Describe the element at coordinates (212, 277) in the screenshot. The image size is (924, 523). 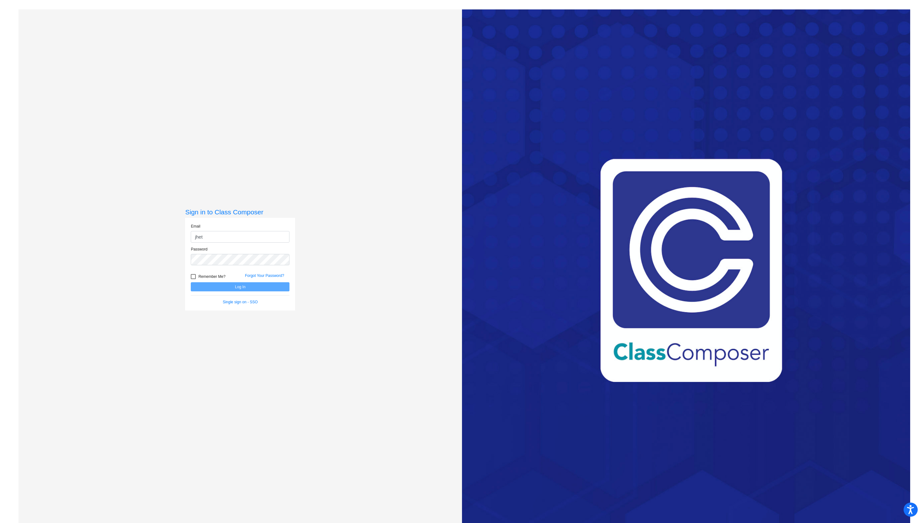
I see `span: Remember Me?` at that location.